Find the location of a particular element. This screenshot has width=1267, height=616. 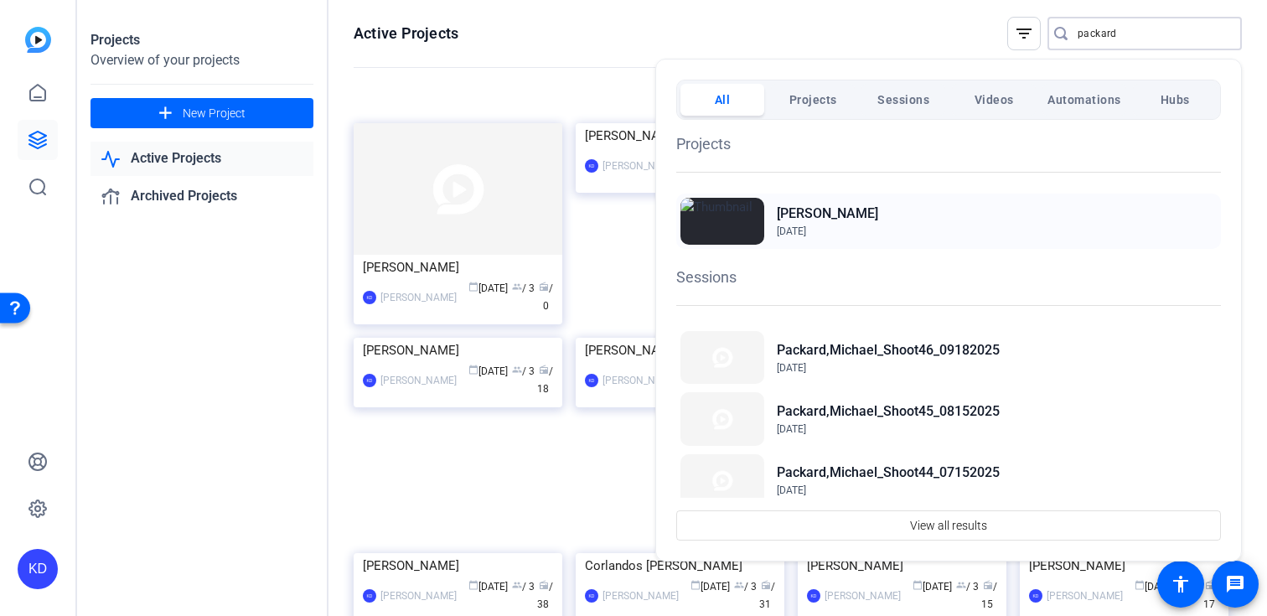

span: View all results is located at coordinates (949, 526).